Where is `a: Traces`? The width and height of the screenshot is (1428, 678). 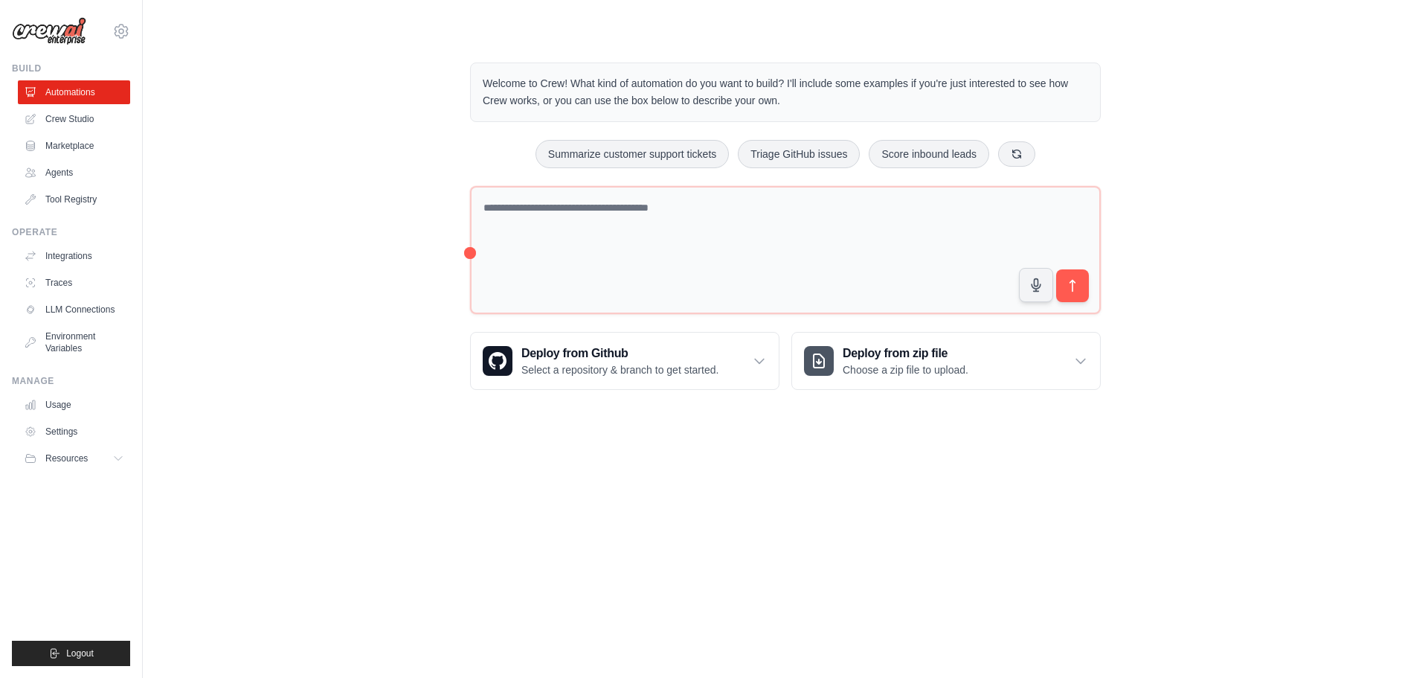
a: Traces is located at coordinates (74, 283).